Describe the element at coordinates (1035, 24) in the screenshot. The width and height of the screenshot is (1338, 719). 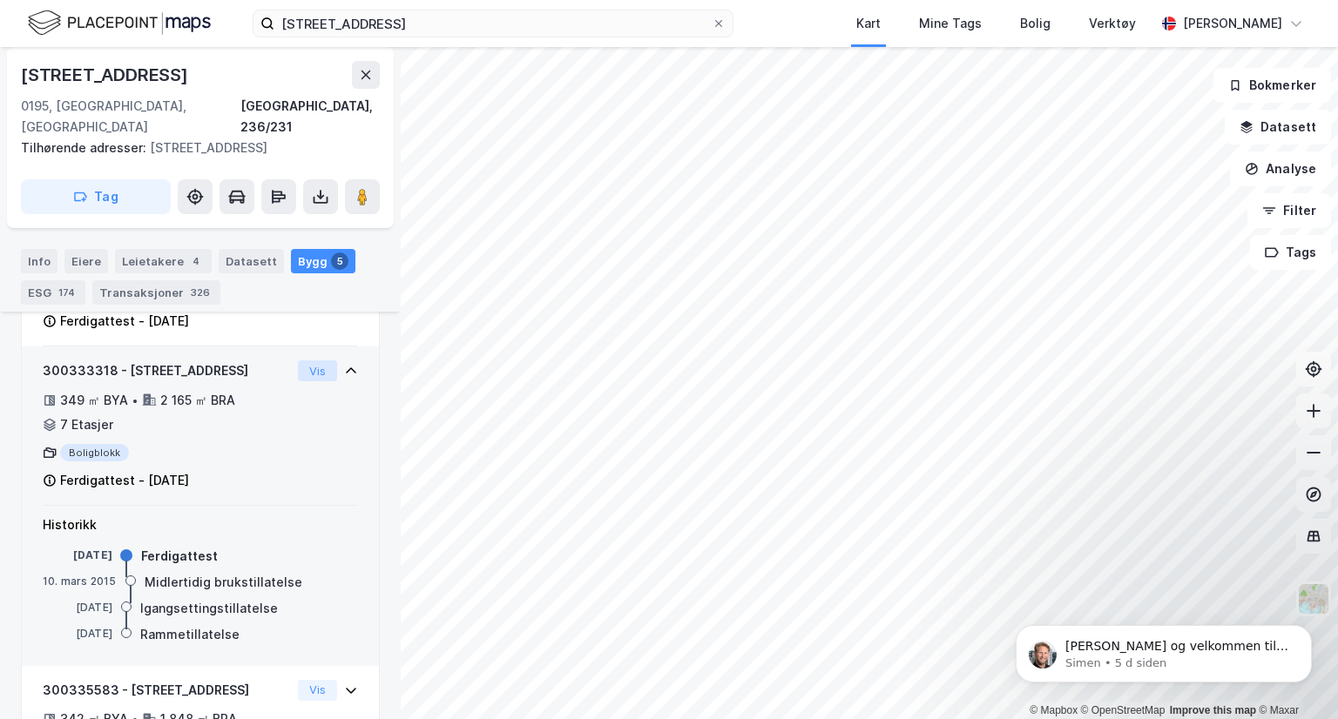
I see `div: Bolig` at that location.